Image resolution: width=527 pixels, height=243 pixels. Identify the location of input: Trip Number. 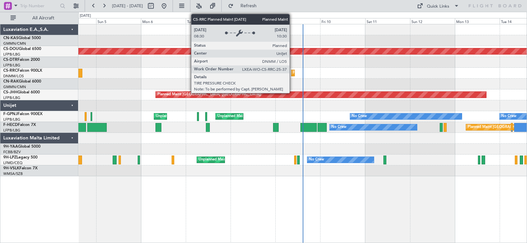
(39, 6).